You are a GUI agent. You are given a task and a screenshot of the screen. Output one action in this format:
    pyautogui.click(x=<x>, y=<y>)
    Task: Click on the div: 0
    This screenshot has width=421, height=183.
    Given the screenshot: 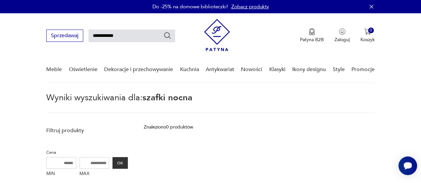 What is the action you would take?
    pyautogui.click(x=371, y=30)
    